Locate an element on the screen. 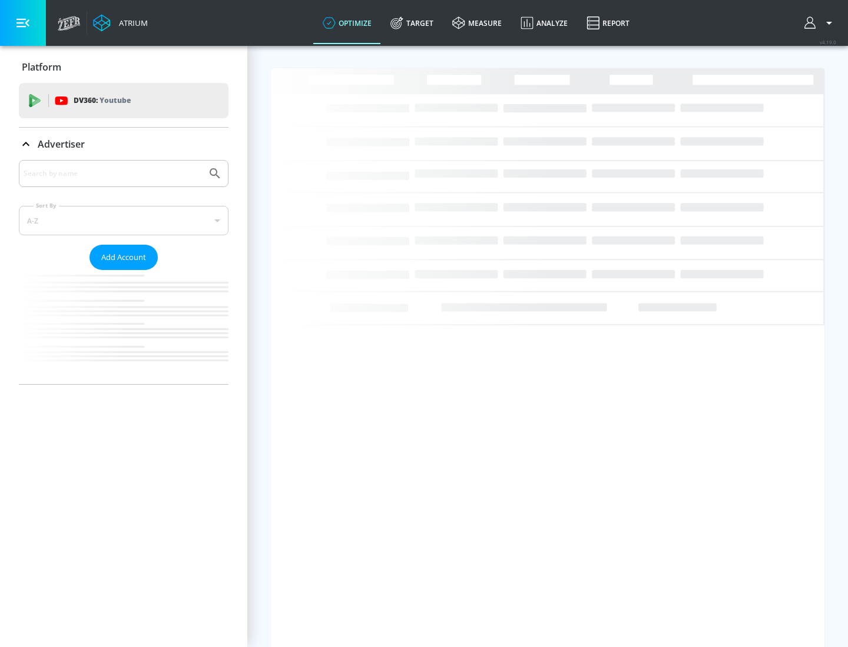 The height and width of the screenshot is (647, 848). a: Report is located at coordinates (607, 23).